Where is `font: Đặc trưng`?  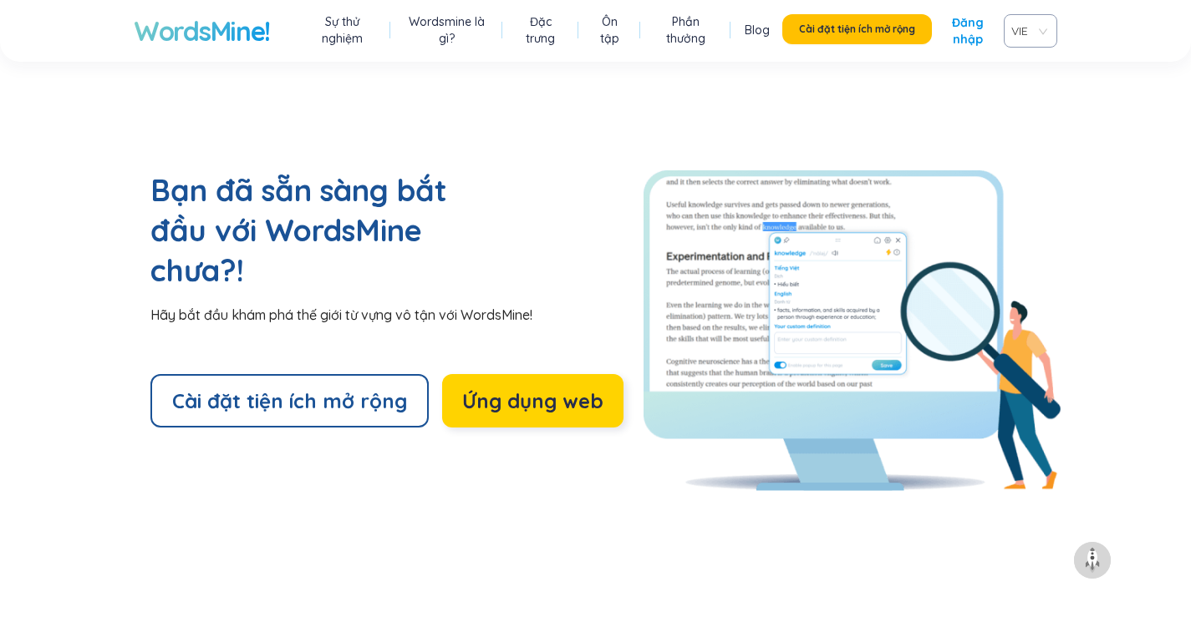 font: Đặc trưng is located at coordinates (540, 30).